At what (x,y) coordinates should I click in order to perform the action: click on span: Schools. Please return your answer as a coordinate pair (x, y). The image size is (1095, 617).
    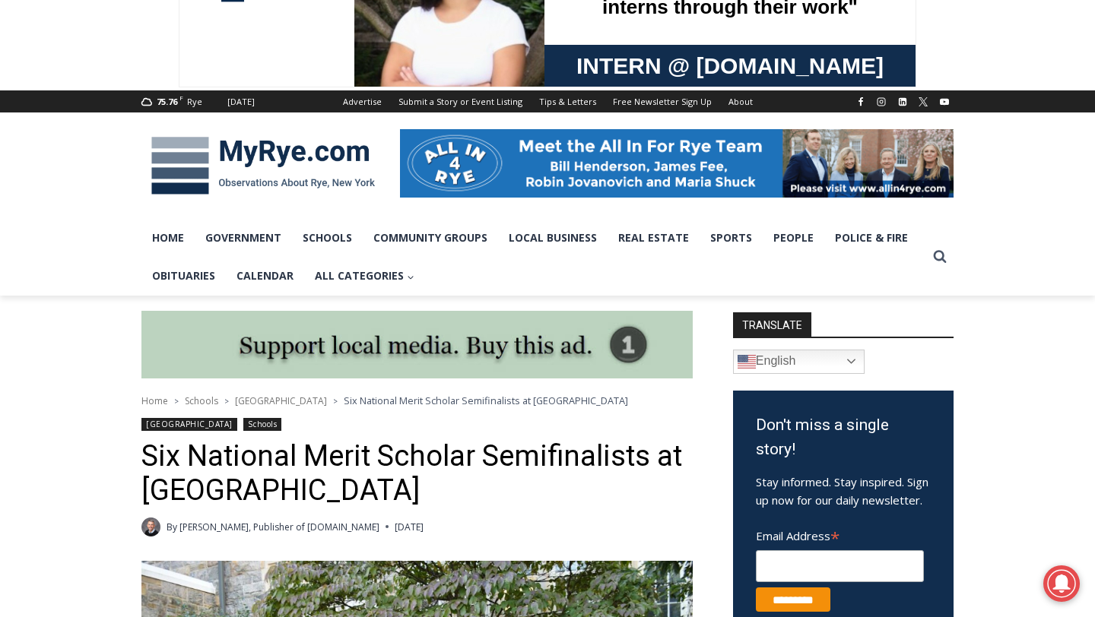
    Looking at the image, I should click on (201, 401).